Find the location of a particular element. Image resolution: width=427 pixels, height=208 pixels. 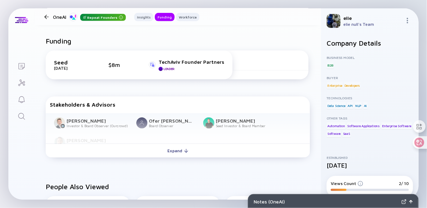

a: Search is located at coordinates (21, 116).